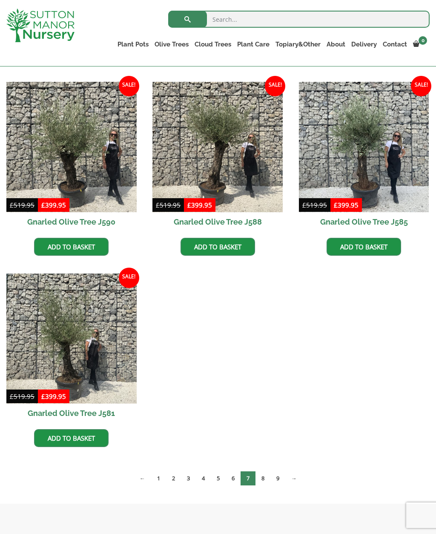 This screenshot has width=436, height=534. Describe the element at coordinates (72, 147) in the screenshot. I see `img: Gnarled Olive Tree J590` at that location.